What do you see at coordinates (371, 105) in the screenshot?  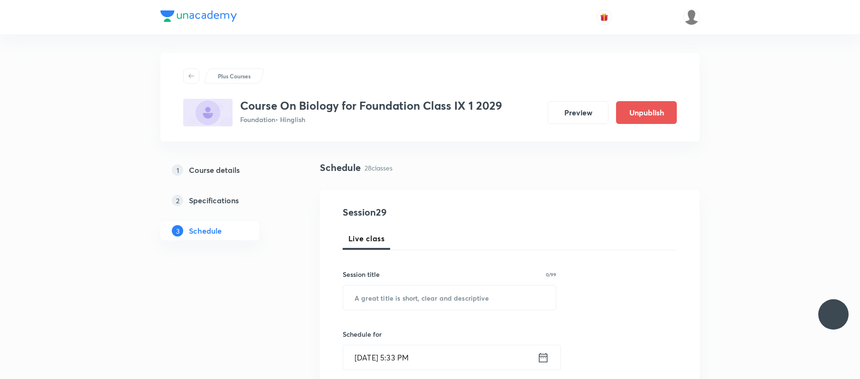 I see `h3: Course On Biology for Foundation Class IX 1 2029` at bounding box center [371, 105].